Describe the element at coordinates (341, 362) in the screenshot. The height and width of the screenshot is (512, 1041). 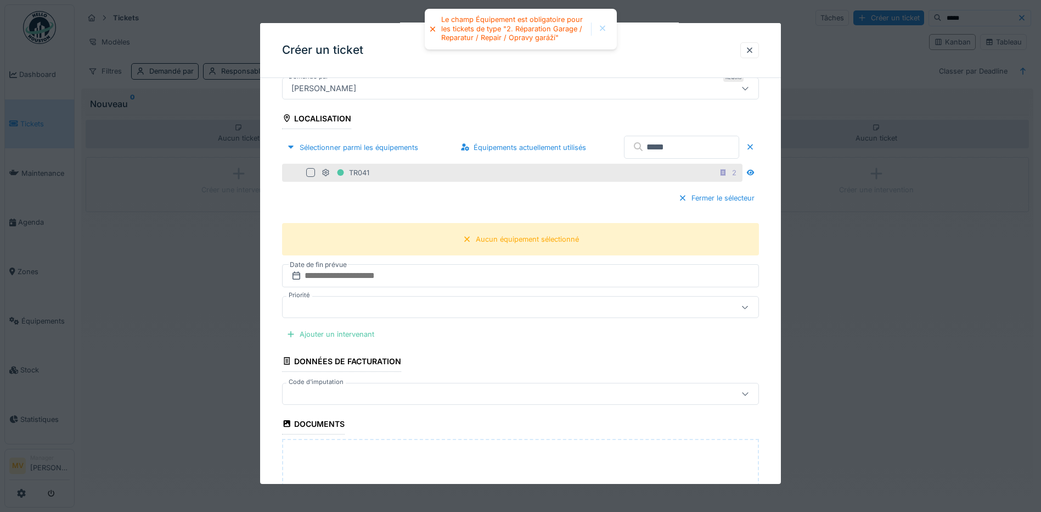
I see `div: Données de facturation` at that location.